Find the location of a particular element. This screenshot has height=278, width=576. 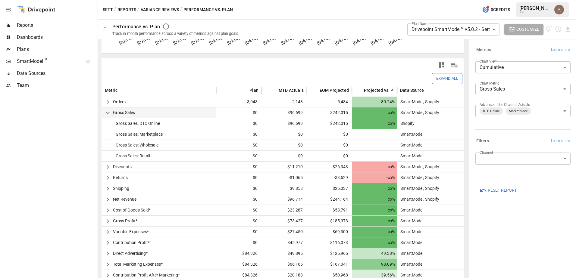

span: $73,427 is located at coordinates (284, 221).